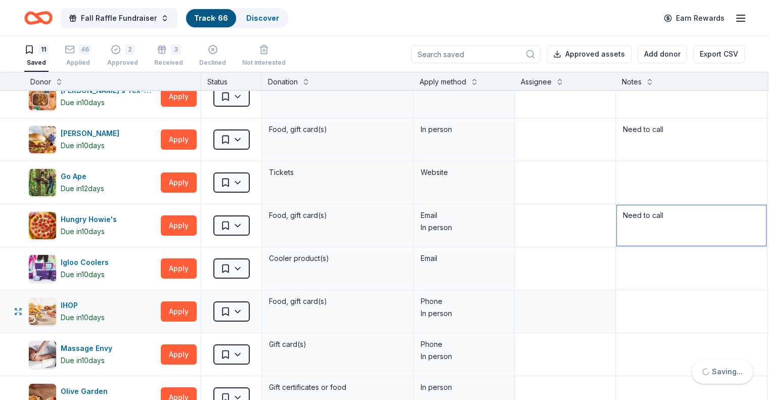 Image resolution: width=769 pixels, height=400 pixels. Describe the element at coordinates (91, 219) in the screenshot. I see `div: Hungry Howie's` at that location.